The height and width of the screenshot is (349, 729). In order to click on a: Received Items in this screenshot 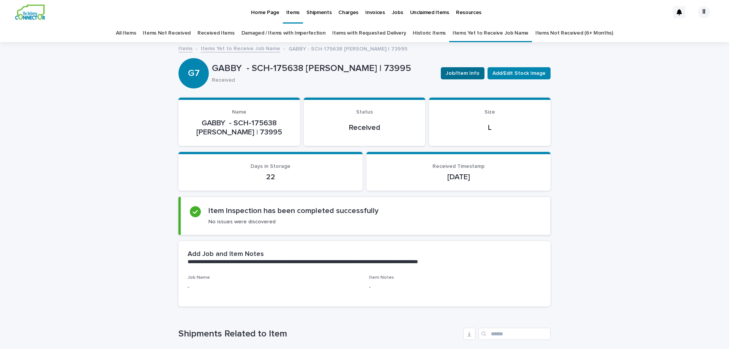, I will do `click(216, 33)`.